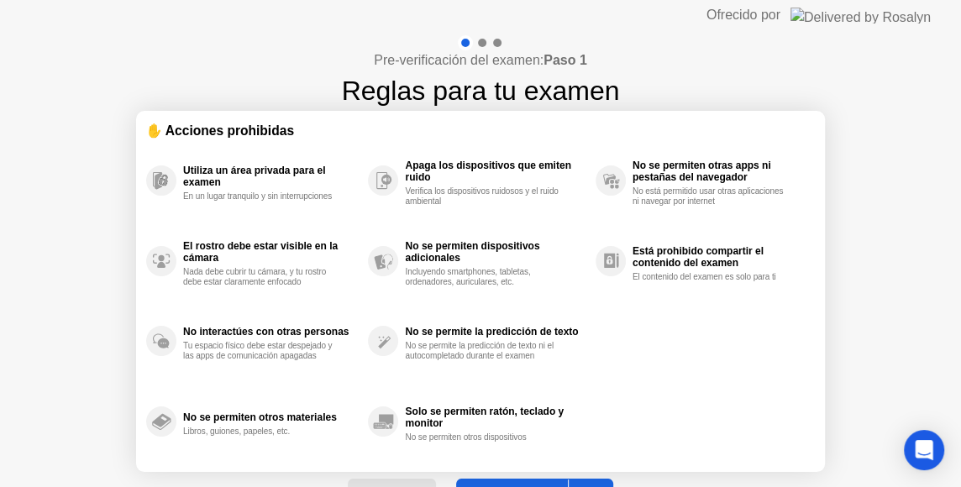 This screenshot has height=487, width=961. Describe the element at coordinates (262, 351) in the screenshot. I see `div: Tu espacio físico debe estar despejado y las apps de comunicación apagadas` at that location.